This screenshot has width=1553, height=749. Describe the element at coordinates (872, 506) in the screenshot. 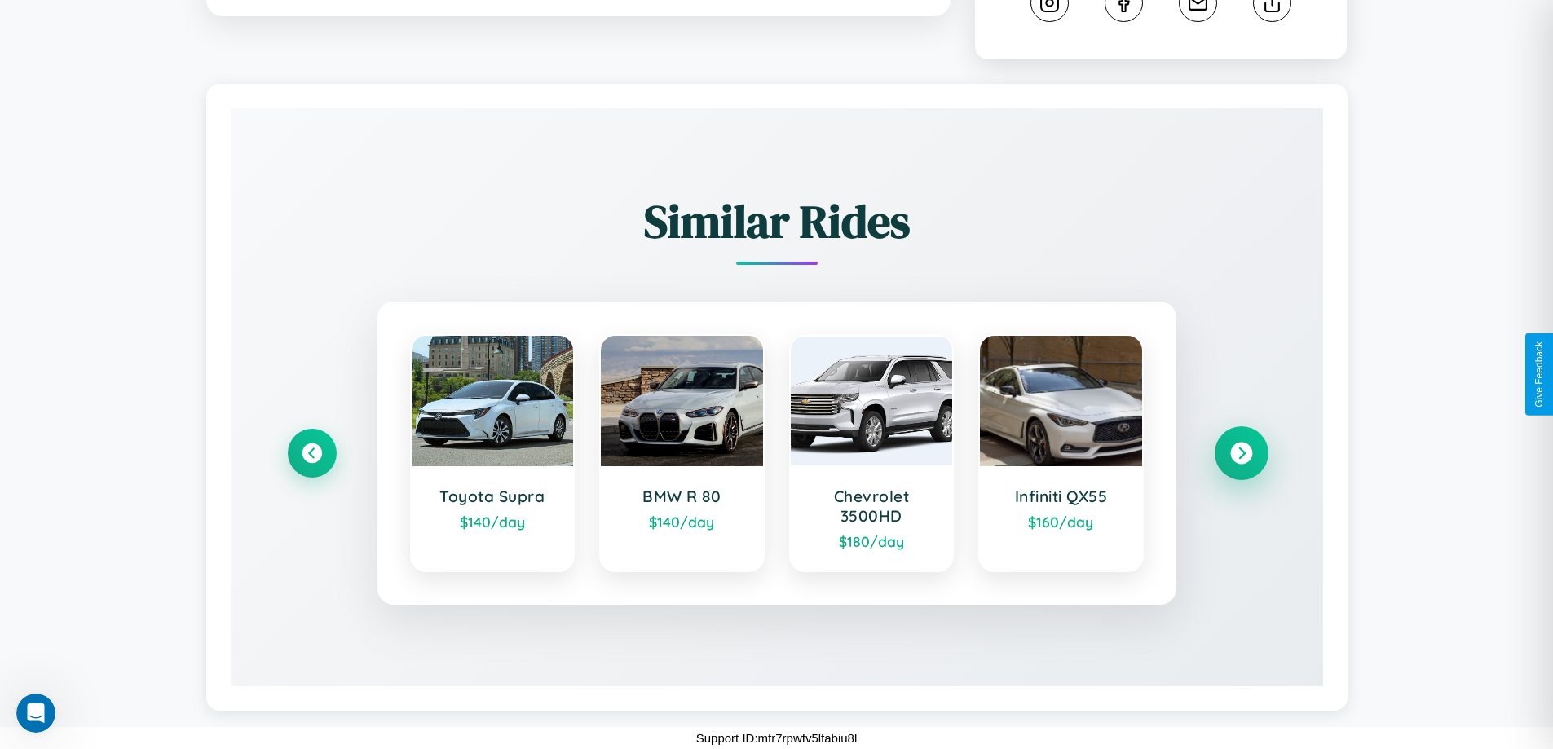

I see `h3: Chevrolet 3500HD` at that location.